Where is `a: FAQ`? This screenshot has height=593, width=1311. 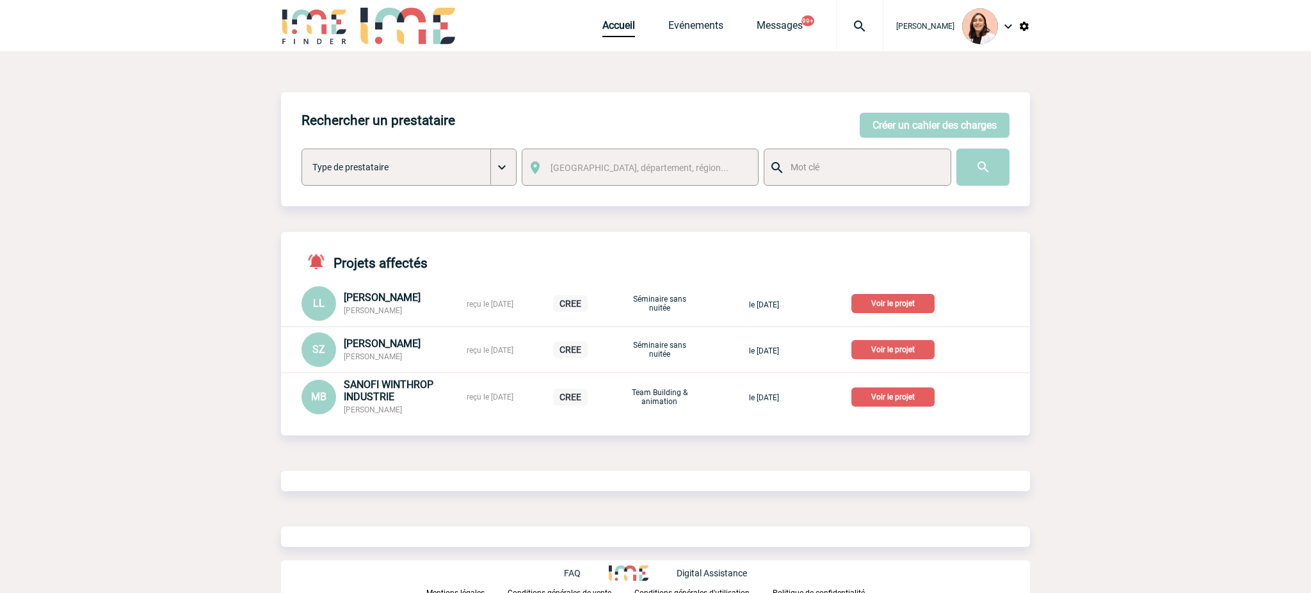
a: FAQ is located at coordinates (587, 572).